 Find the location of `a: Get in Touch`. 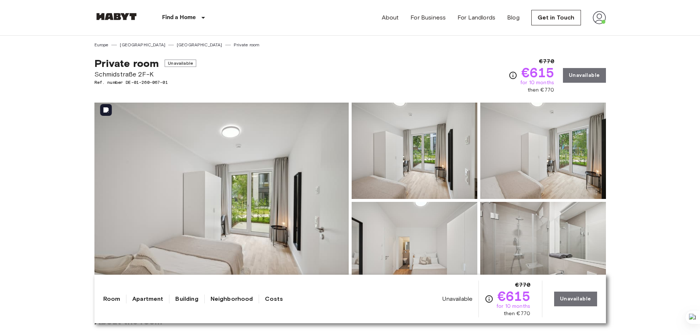

a: Get in Touch is located at coordinates (556, 18).